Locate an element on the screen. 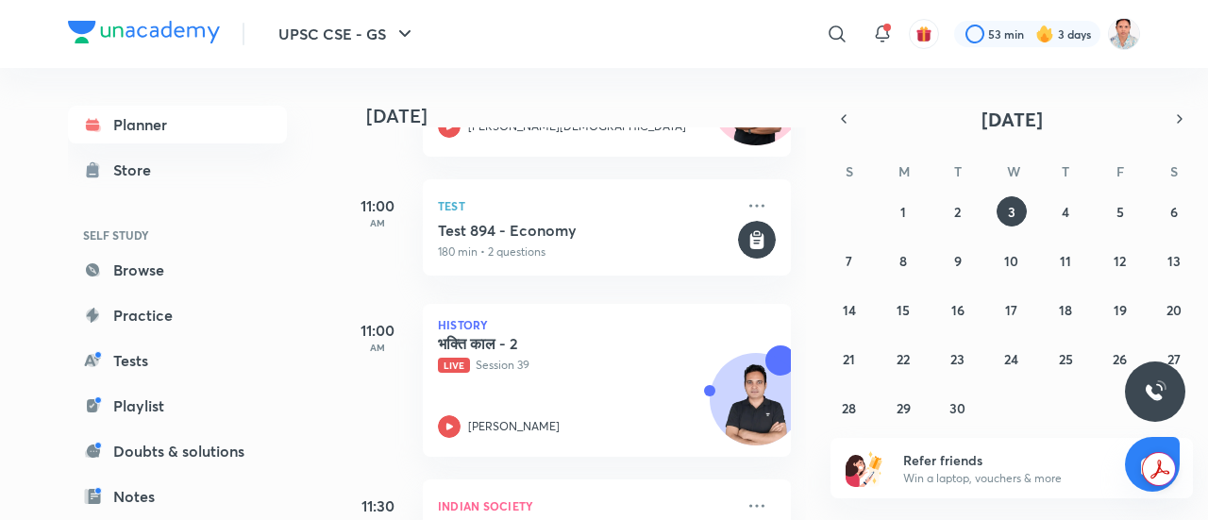  abbr: September 10, 2025 is located at coordinates (1011, 260).